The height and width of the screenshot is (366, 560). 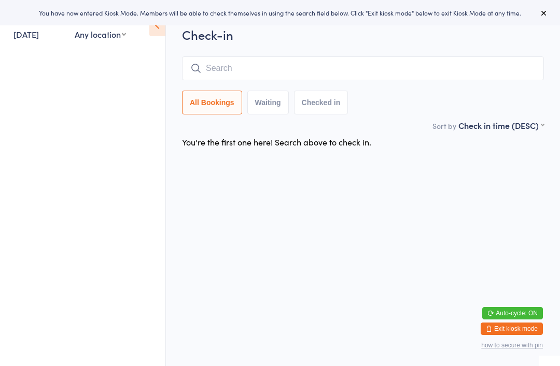 What do you see at coordinates (512, 314) in the screenshot?
I see `button: Auto-cycle: ON` at bounding box center [512, 314].